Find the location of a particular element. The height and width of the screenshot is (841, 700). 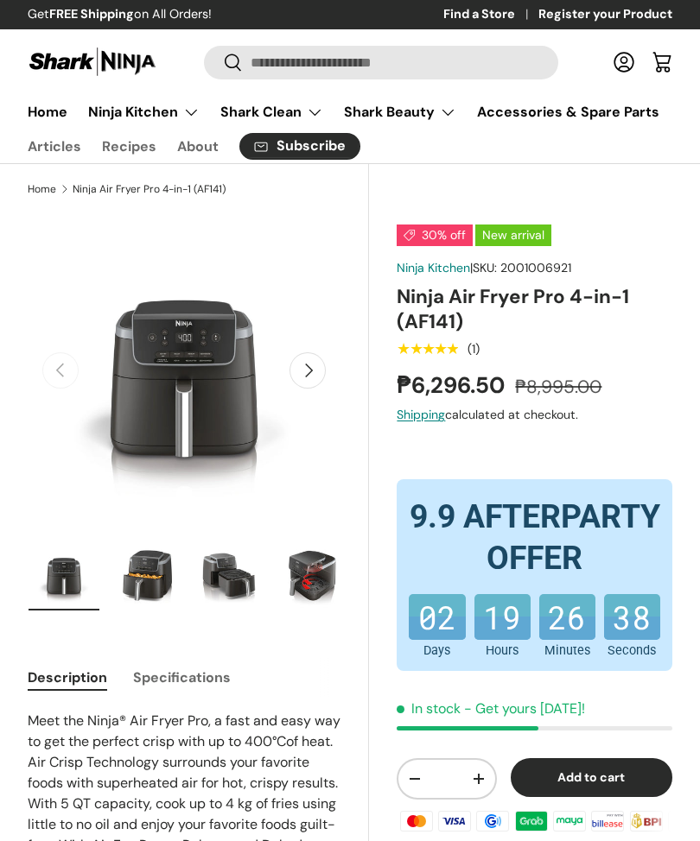

a: Shipping is located at coordinates (421, 415).